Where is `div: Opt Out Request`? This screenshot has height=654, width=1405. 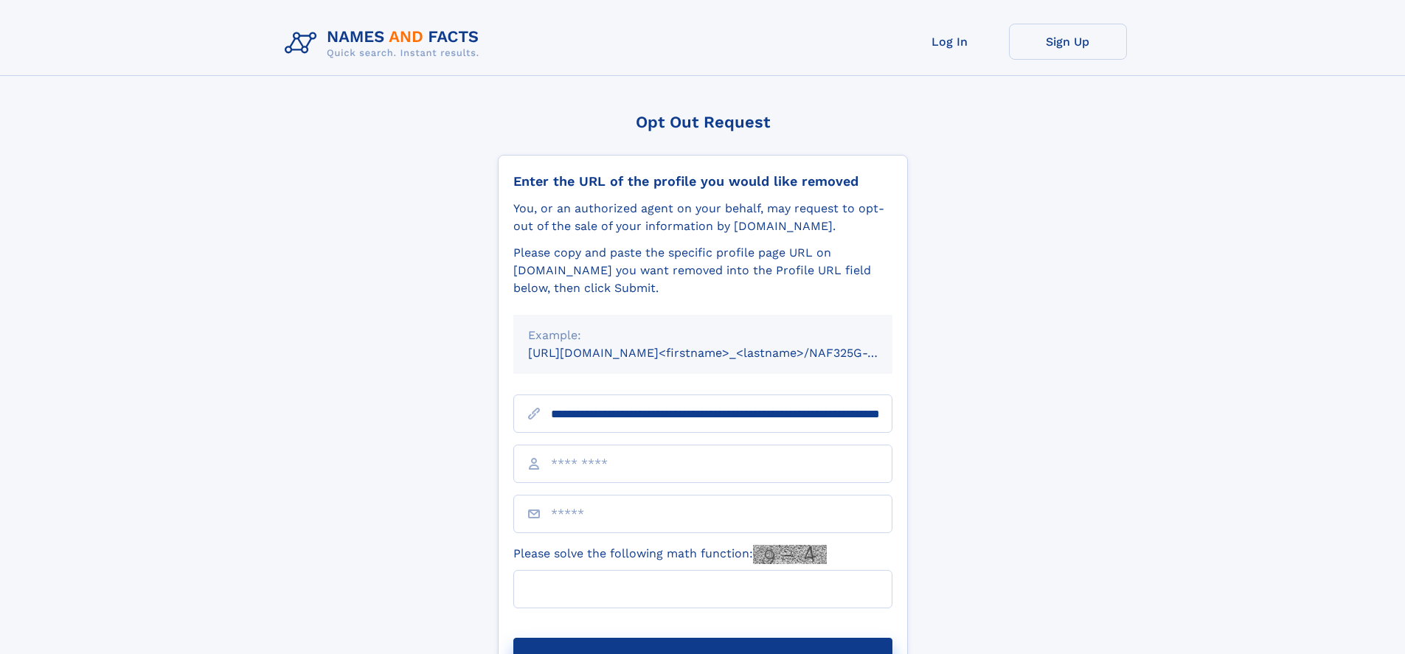
div: Opt Out Request is located at coordinates (703, 122).